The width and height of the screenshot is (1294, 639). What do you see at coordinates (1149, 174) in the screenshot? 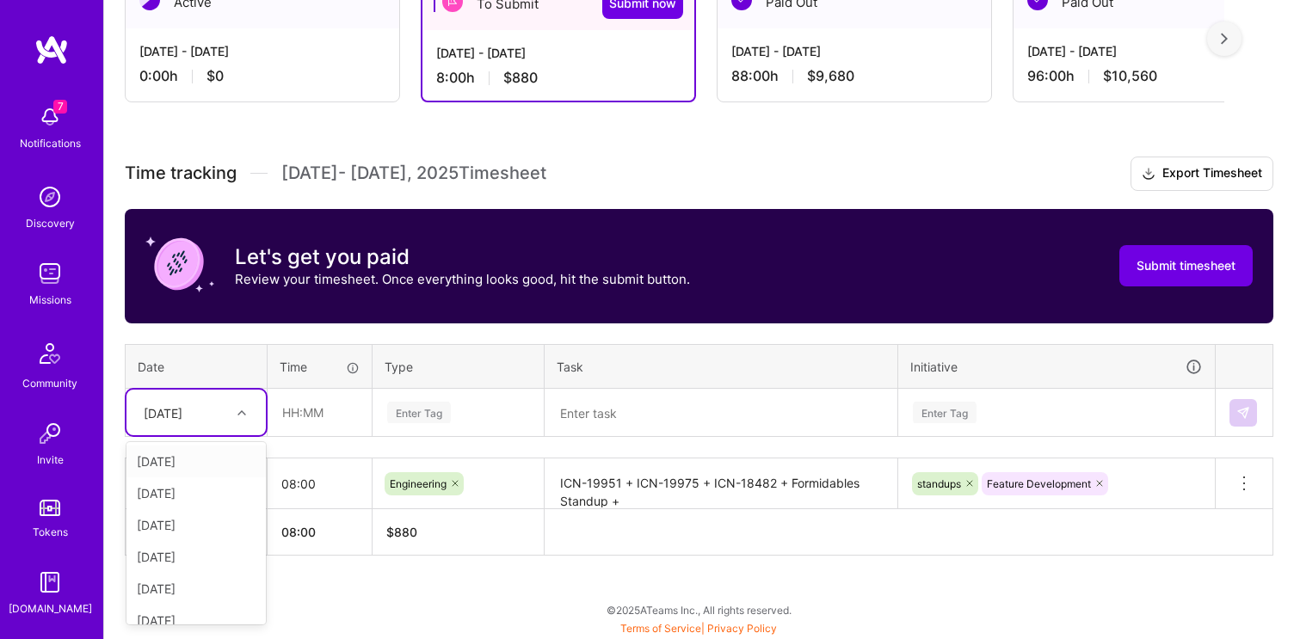
I see `i: icon Download` at bounding box center [1149, 174].